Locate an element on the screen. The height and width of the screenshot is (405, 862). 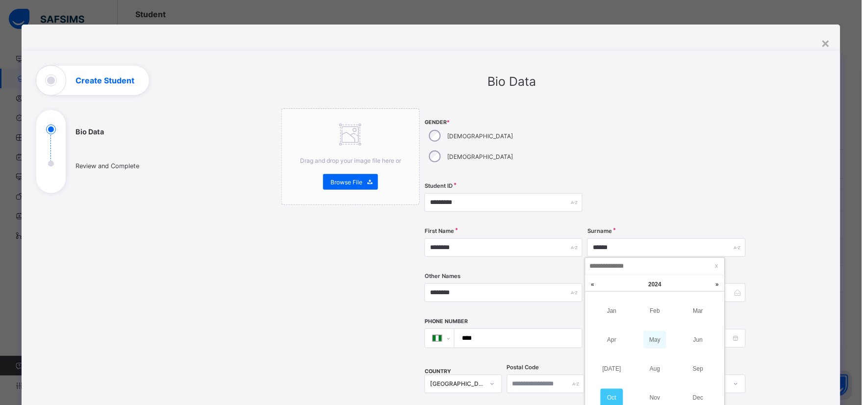
td: Jun is located at coordinates (698, 339).